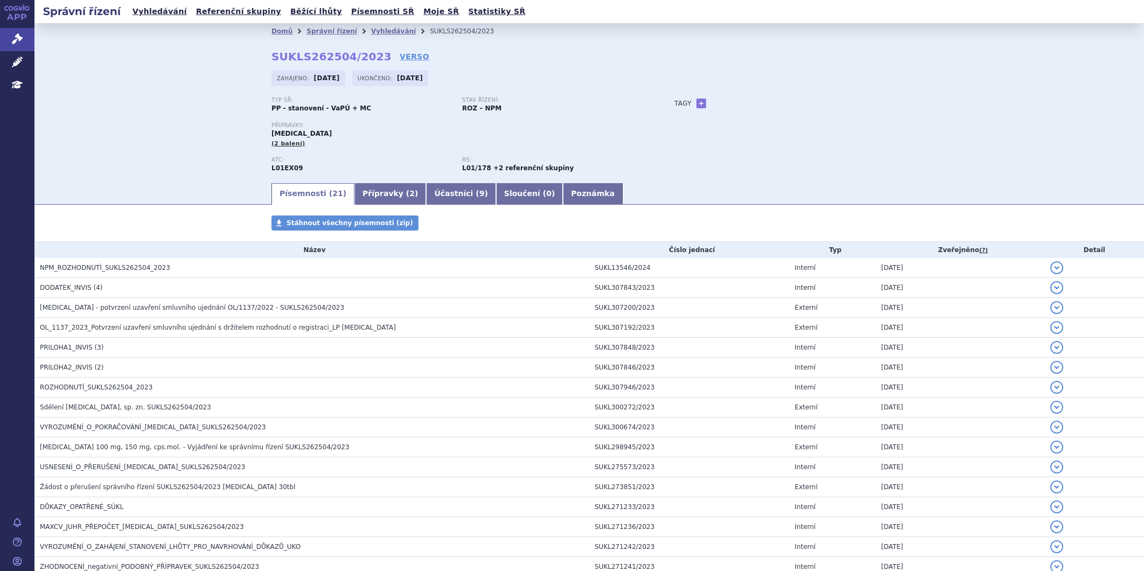  What do you see at coordinates (142, 527) in the screenshot?
I see `span: MAXCV_JUHR_PŘEPOČET_OFEV_SUKLS262504/2023` at bounding box center [142, 527].